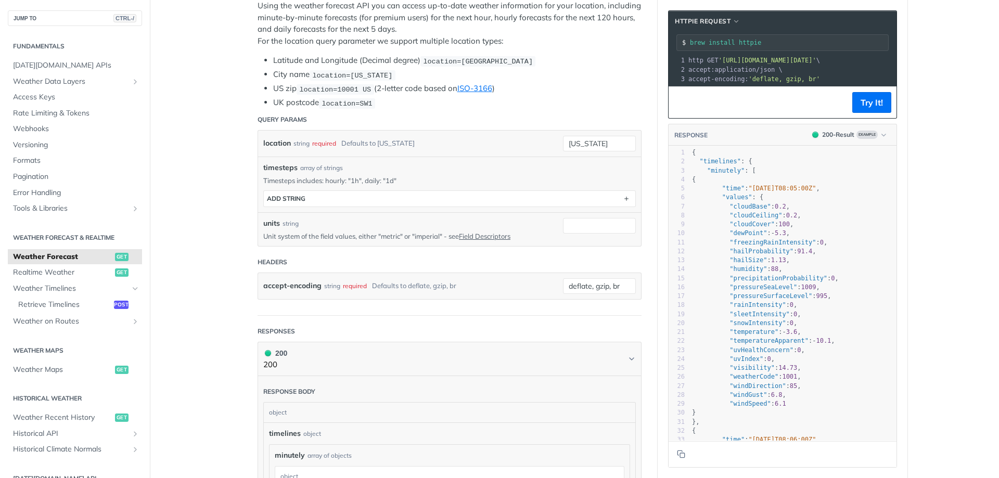 The image size is (999, 478). What do you see at coordinates (75, 351) in the screenshot?
I see `h2: Weather Maps` at bounding box center [75, 351].